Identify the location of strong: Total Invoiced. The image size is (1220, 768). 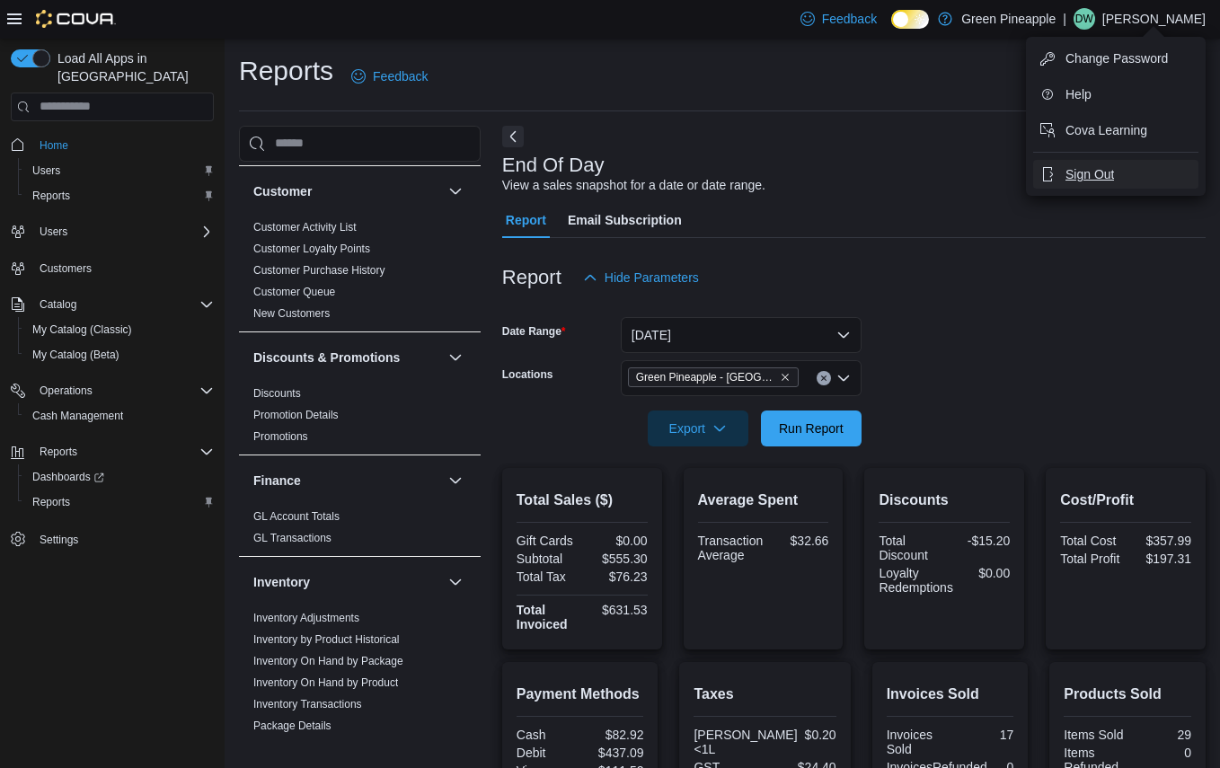
(542, 617).